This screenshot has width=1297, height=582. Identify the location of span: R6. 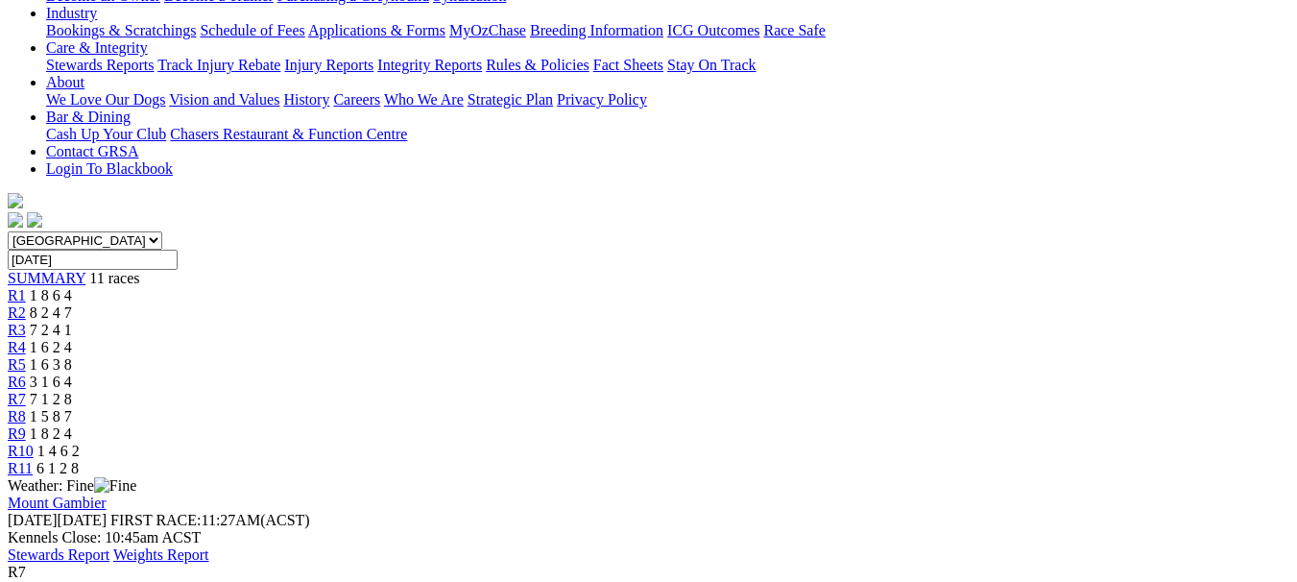
(16, 381).